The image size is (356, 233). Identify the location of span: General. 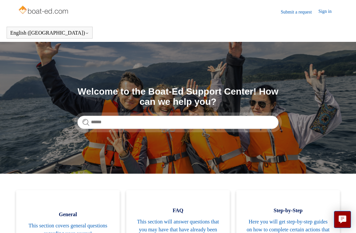
(68, 214).